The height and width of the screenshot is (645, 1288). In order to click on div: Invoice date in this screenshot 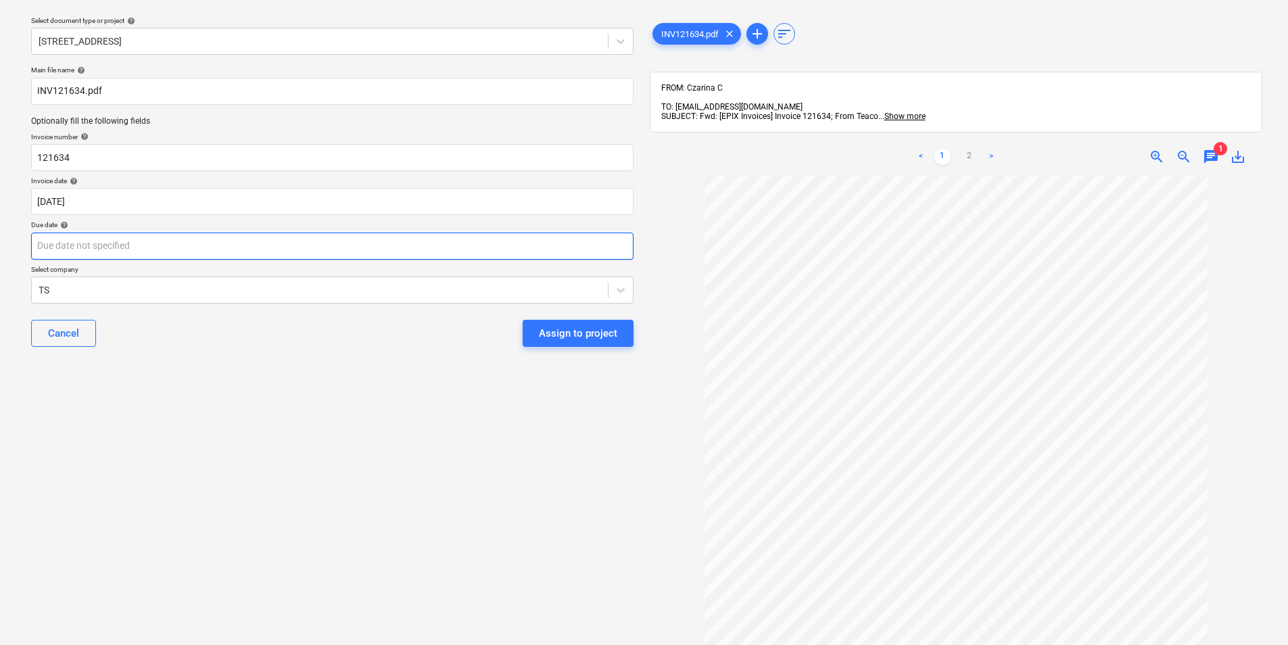, I will do `click(332, 181)`.